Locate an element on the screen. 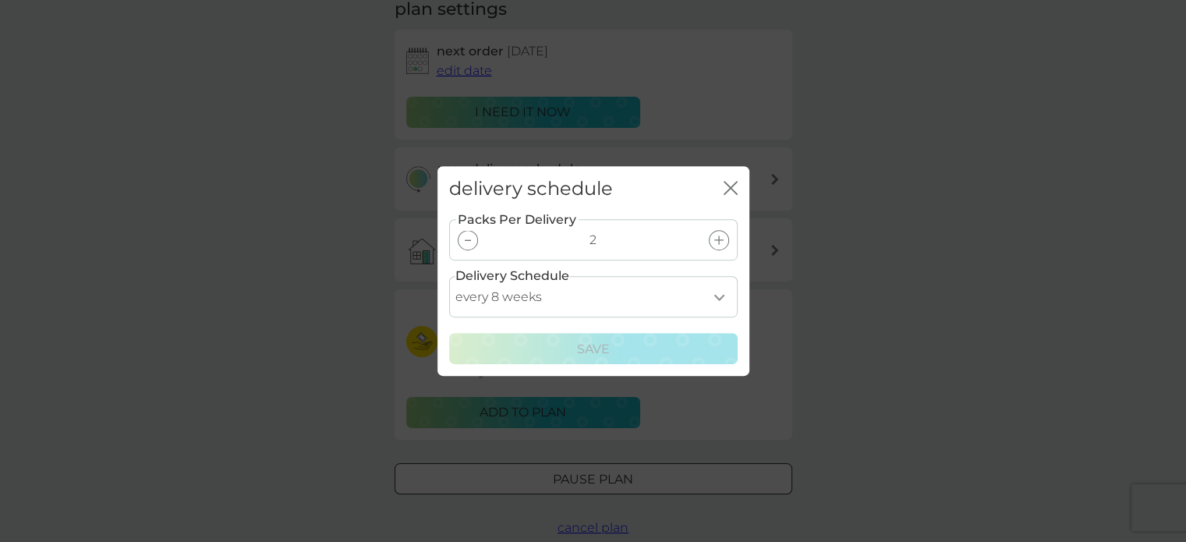 The height and width of the screenshot is (542, 1186). p: 2 is located at coordinates (593, 240).